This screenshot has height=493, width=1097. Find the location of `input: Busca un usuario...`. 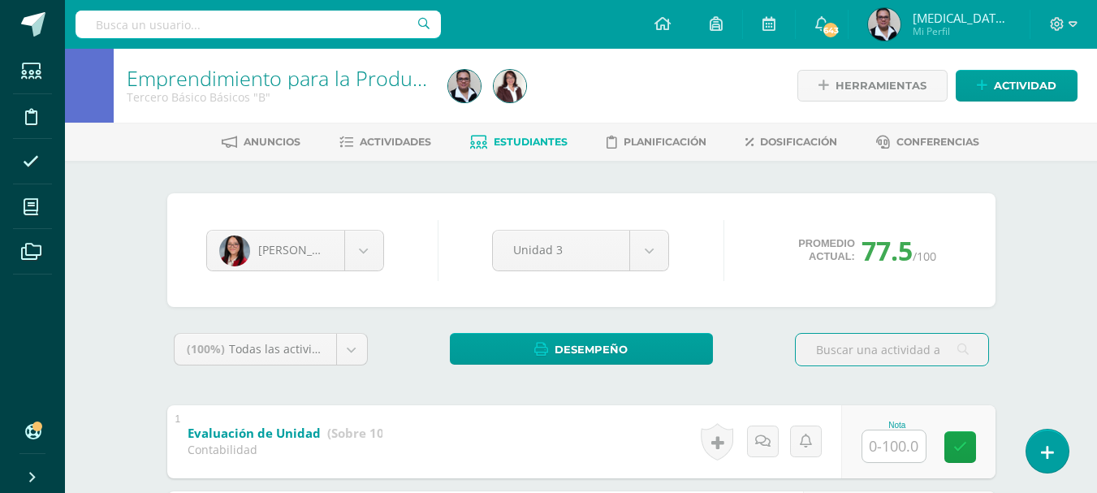

input: Busca un usuario... is located at coordinates (258, 24).